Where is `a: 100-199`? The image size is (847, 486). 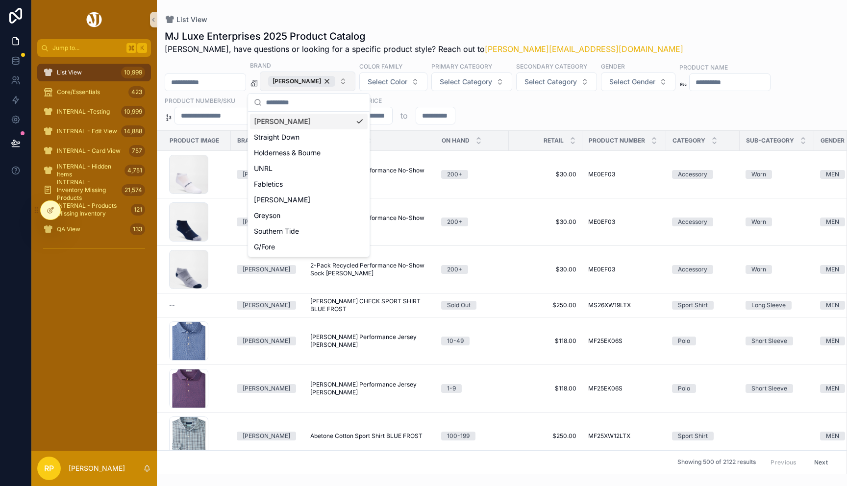 a: 100-199 is located at coordinates (472, 436).